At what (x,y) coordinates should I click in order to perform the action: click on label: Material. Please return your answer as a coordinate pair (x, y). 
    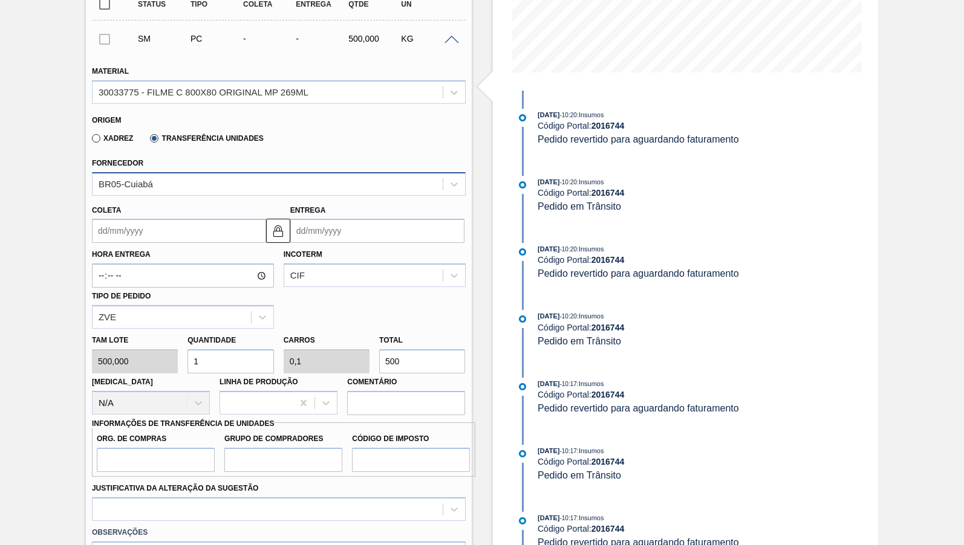
    Looking at the image, I should click on (110, 71).